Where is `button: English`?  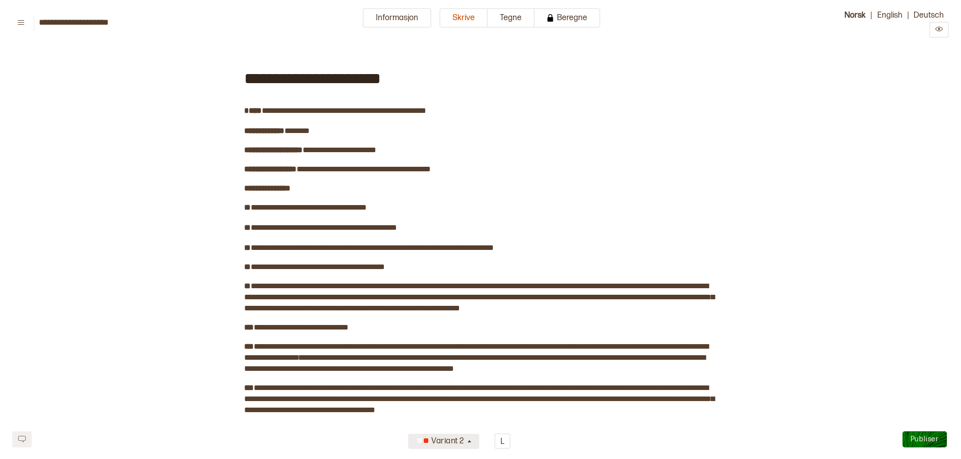
button: English is located at coordinates (890, 15).